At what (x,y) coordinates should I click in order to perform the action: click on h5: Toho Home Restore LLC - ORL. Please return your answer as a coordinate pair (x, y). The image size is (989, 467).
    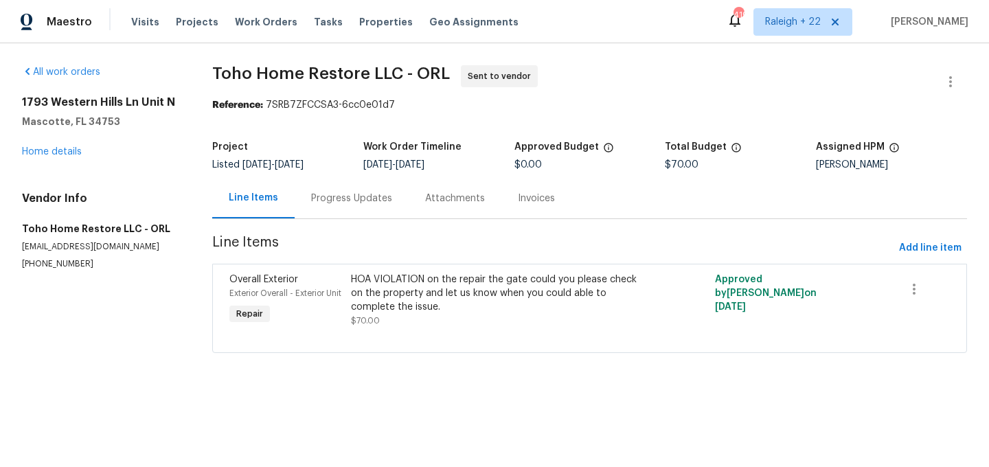
    Looking at the image, I should click on (100, 229).